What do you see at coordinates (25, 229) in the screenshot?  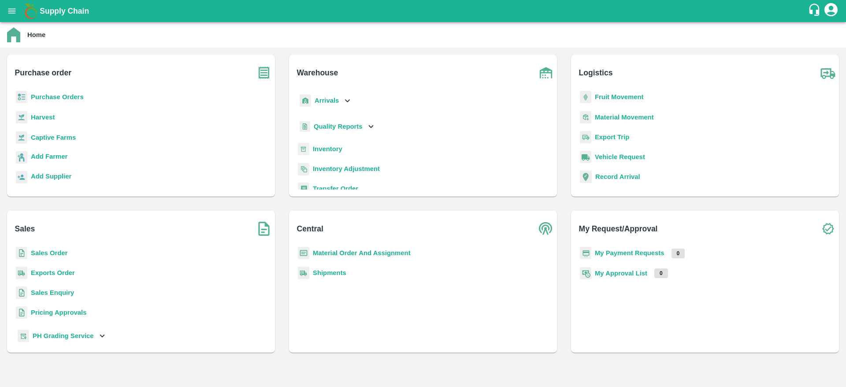 I see `b: Sales` at bounding box center [25, 229].